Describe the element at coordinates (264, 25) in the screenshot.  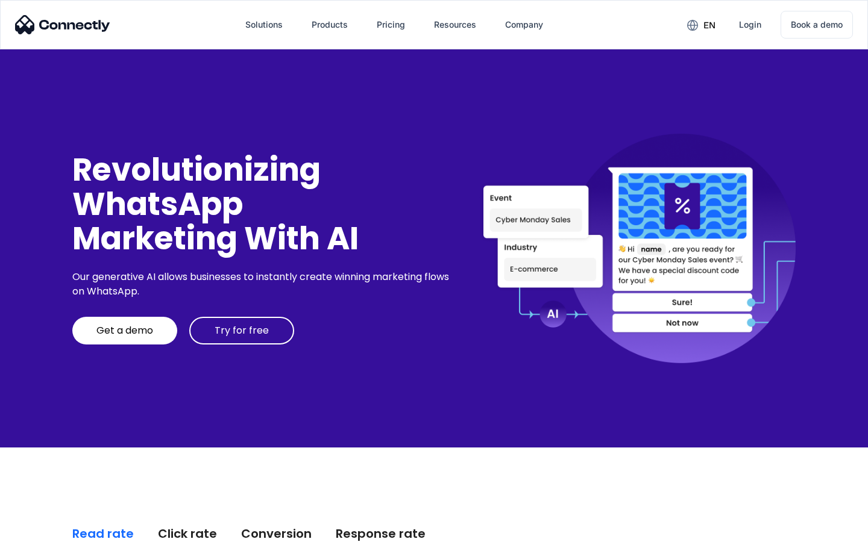
I see `div: Solutions` at that location.